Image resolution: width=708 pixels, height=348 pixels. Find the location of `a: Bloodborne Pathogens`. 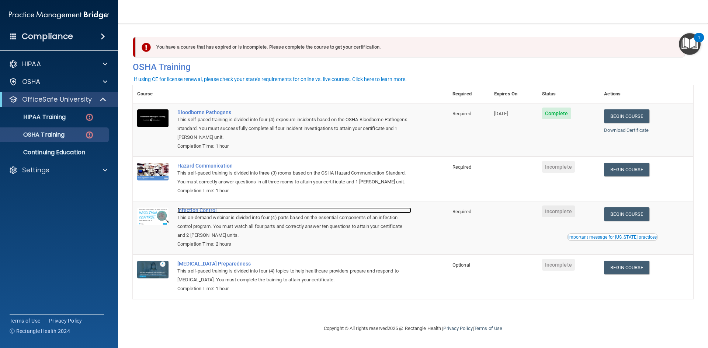

a: Bloodborne Pathogens is located at coordinates (294, 112).